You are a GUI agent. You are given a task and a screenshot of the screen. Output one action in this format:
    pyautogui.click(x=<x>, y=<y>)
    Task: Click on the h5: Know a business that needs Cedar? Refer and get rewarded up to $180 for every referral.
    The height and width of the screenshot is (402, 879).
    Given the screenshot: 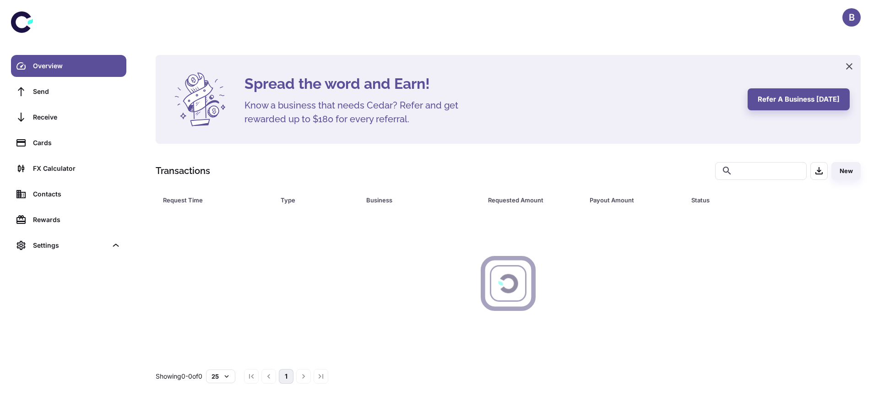 What is the action you would take?
    pyautogui.click(x=359, y=112)
    